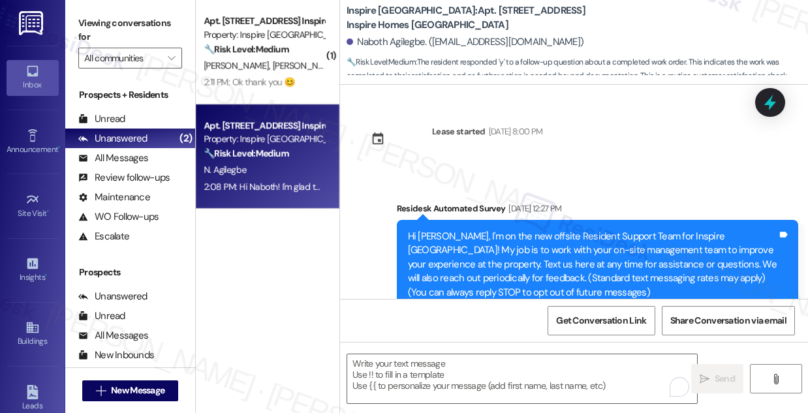 The width and height of the screenshot is (808, 413). I want to click on div: Maintenance, so click(114, 197).